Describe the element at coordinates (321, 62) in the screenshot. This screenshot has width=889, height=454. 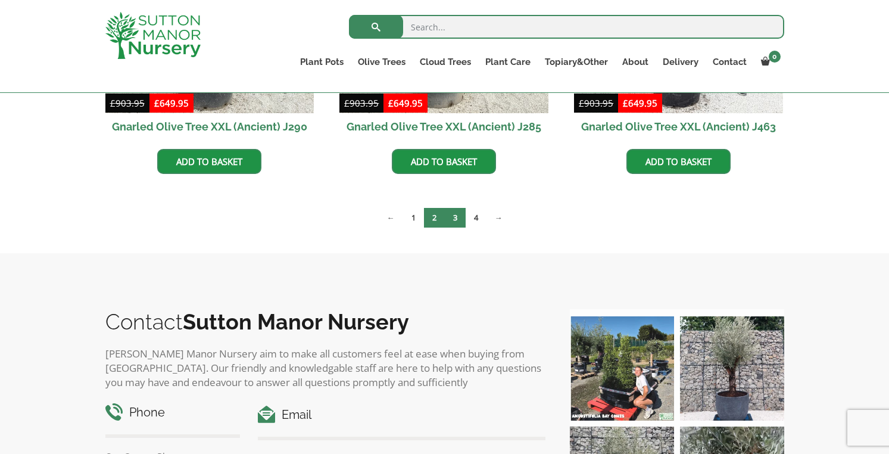
I see `a: Plant Pots` at that location.